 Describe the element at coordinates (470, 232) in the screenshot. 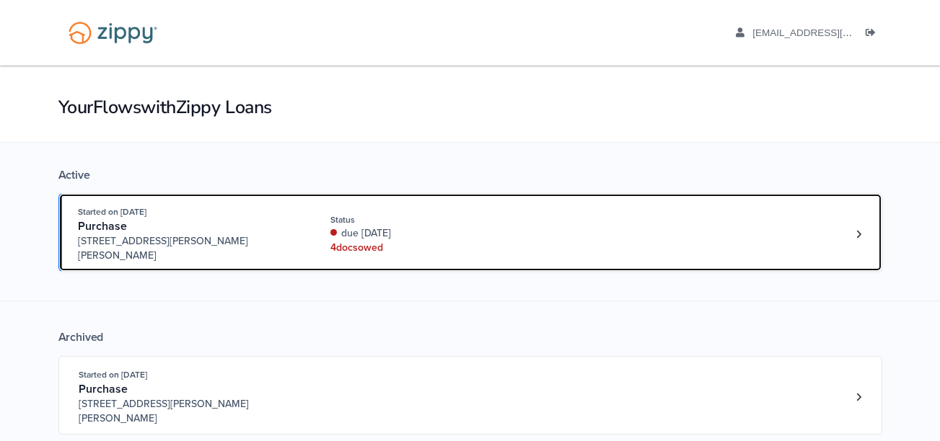

I see `a: Open loan 4201219` at that location.